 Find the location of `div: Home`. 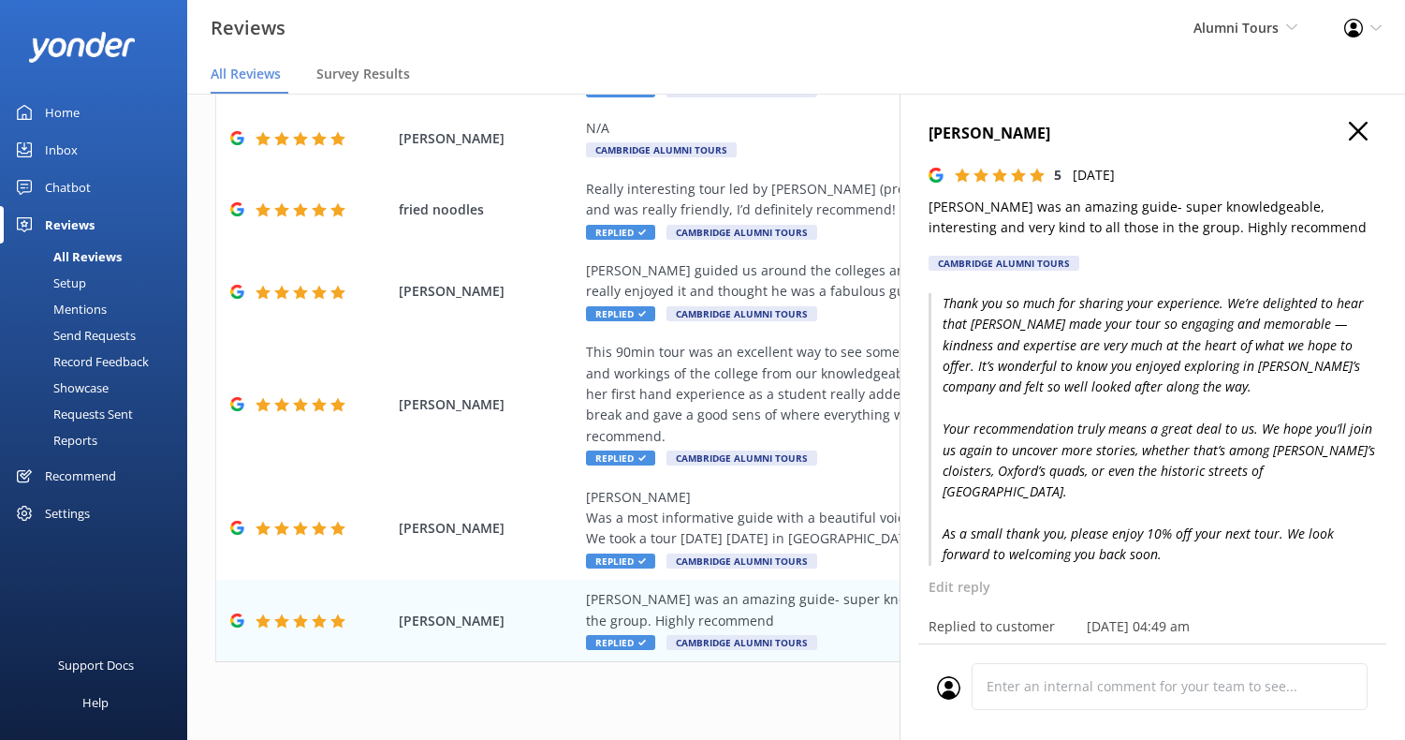

div: Home is located at coordinates (62, 112).